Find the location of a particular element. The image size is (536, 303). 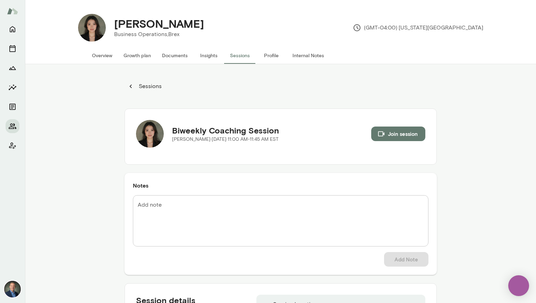

button: Growth Plan is located at coordinates (12, 68).